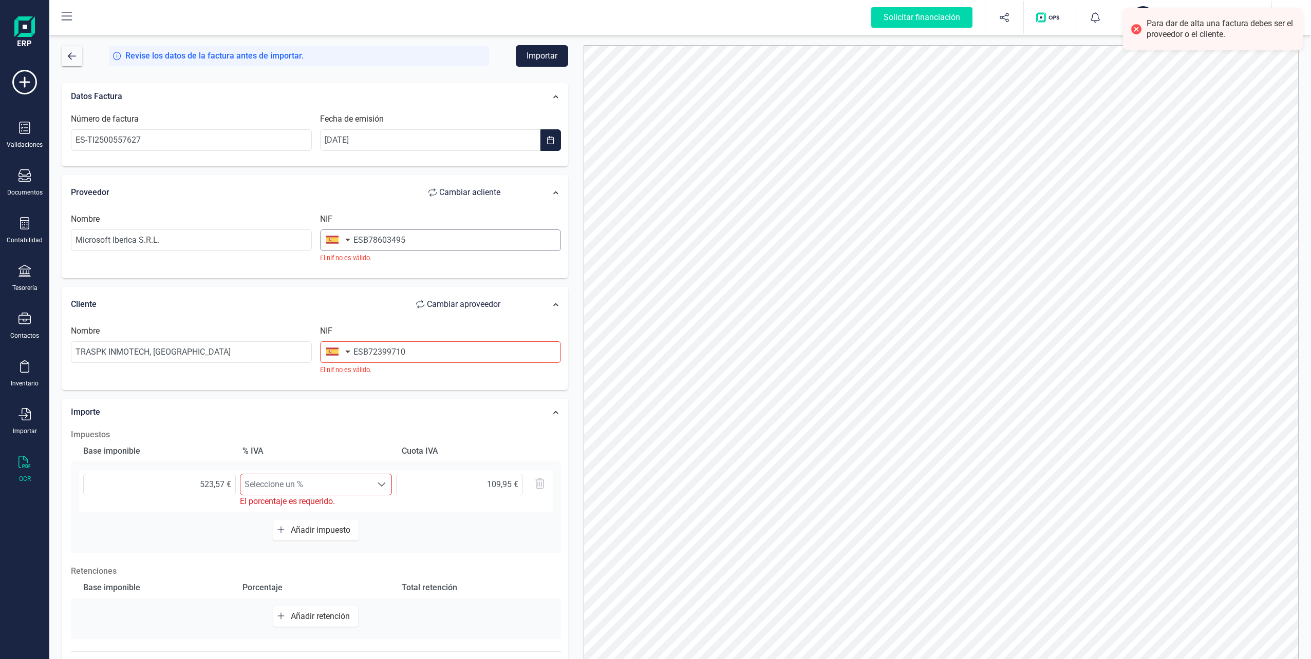 The width and height of the screenshot is (1311, 659). What do you see at coordinates (921, 17) in the screenshot?
I see `div: Solicitar financiación` at bounding box center [921, 17].